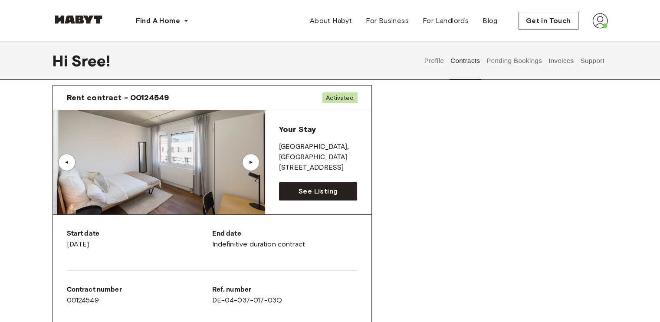  I want to click on button: Contracts, so click(465, 61).